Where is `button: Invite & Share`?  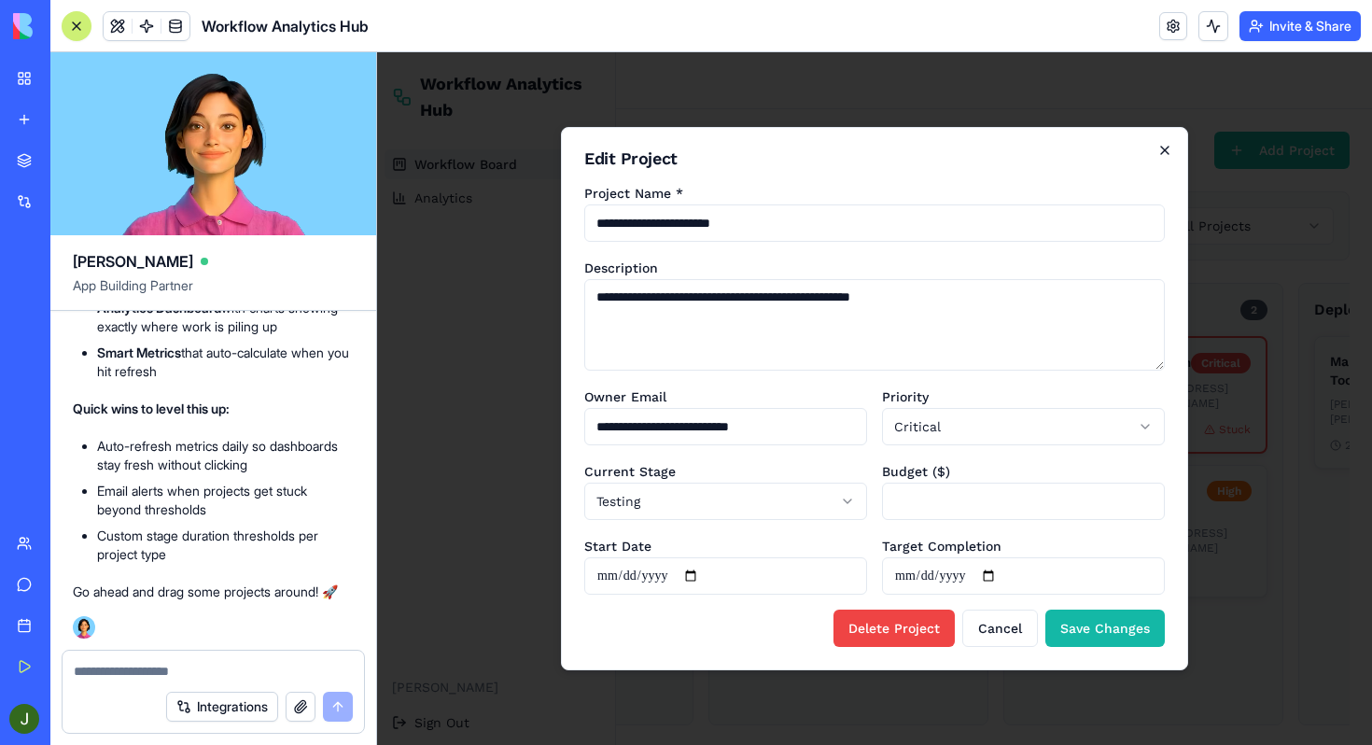
button: Invite & Share is located at coordinates (1300, 26).